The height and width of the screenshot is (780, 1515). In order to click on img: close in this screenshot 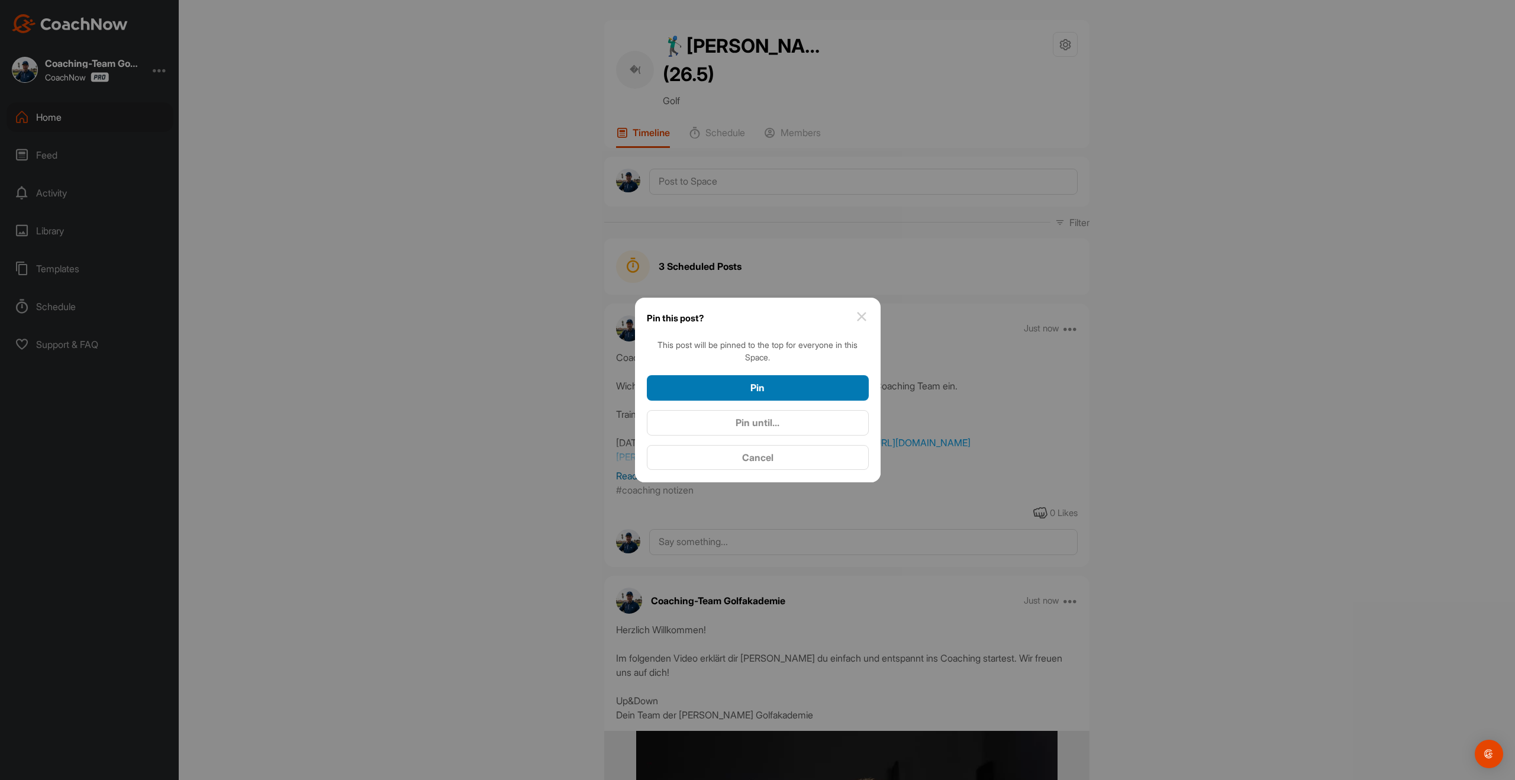, I will do `click(862, 317)`.